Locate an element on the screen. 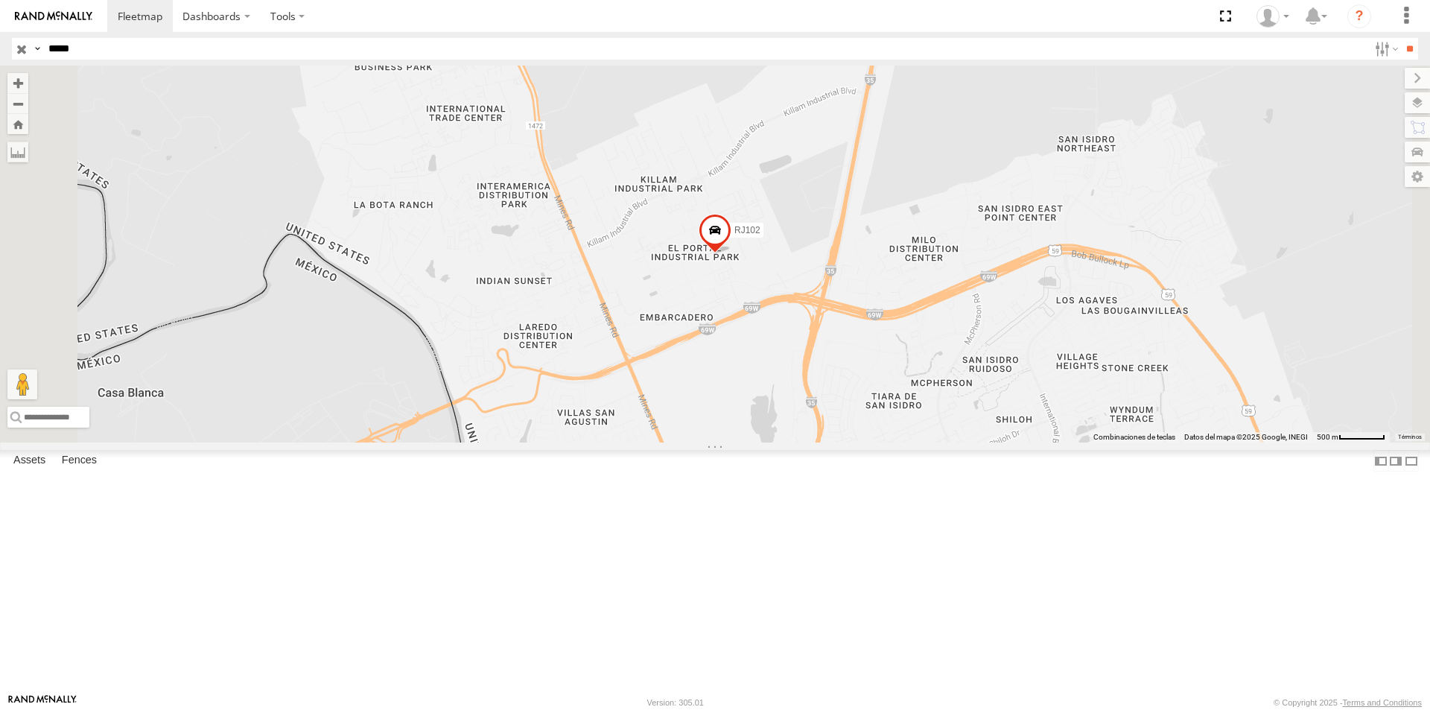  span: Datos del mapa ©2025 Google, INEGI is located at coordinates (1246, 436).